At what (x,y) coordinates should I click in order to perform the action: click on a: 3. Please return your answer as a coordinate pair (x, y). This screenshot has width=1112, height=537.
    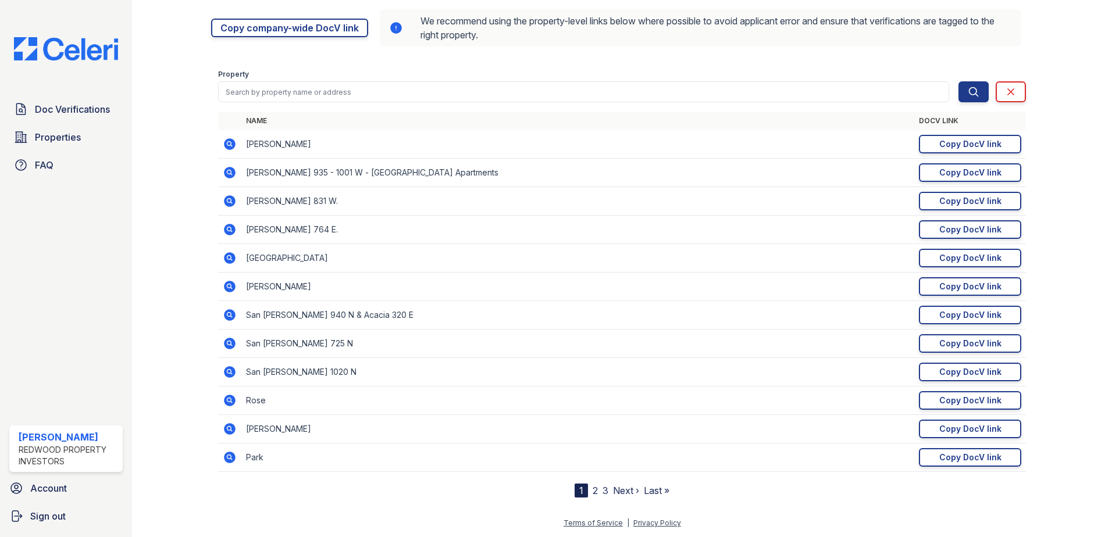
    Looking at the image, I should click on (605, 491).